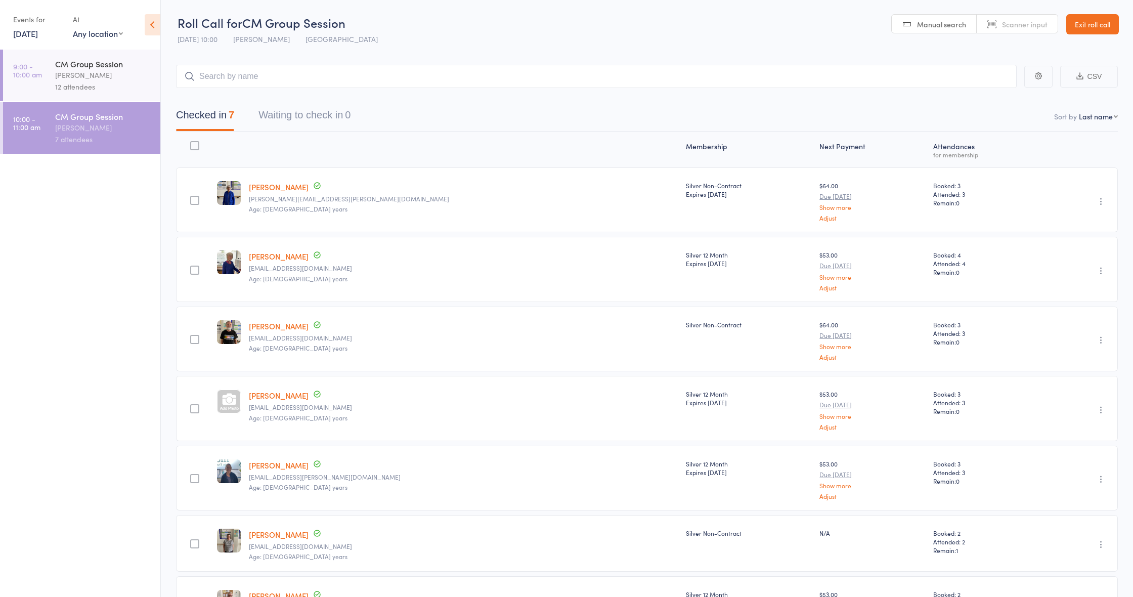  What do you see at coordinates (463, 268) in the screenshot?
I see `small: Lynnecollett@gmail.com` at bounding box center [463, 268].